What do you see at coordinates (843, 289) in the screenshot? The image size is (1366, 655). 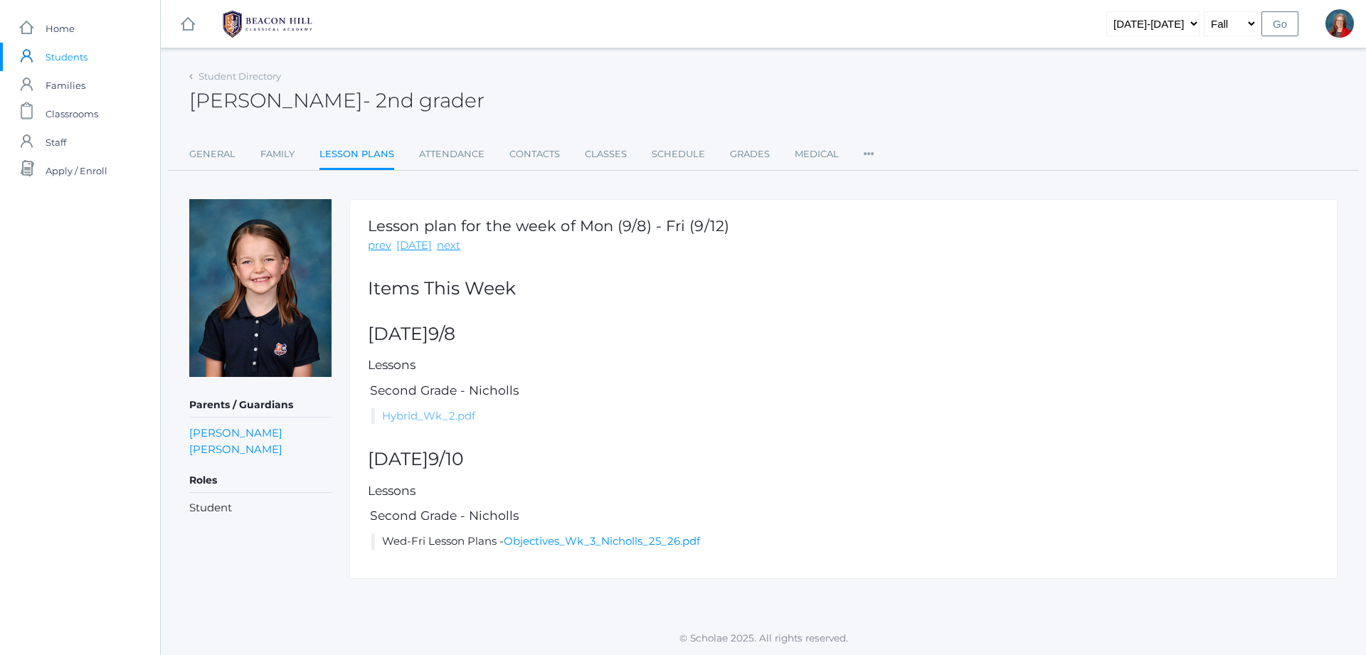 I see `h2: Items This Week` at bounding box center [843, 289].